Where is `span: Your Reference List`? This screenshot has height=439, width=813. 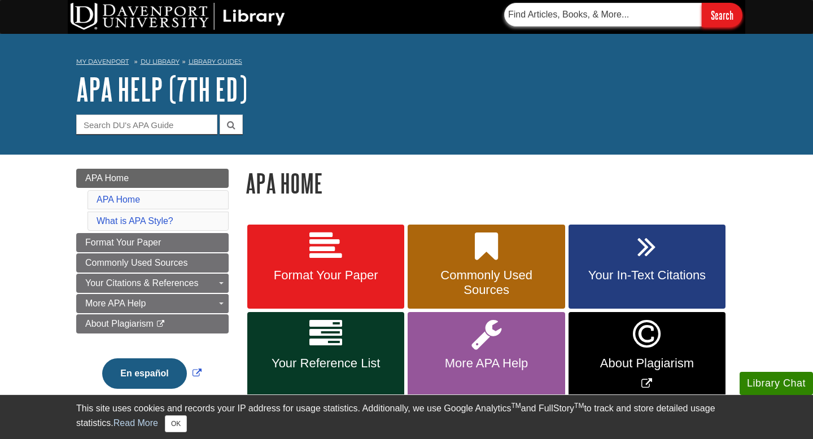
span: Your Reference List is located at coordinates (326, 364).